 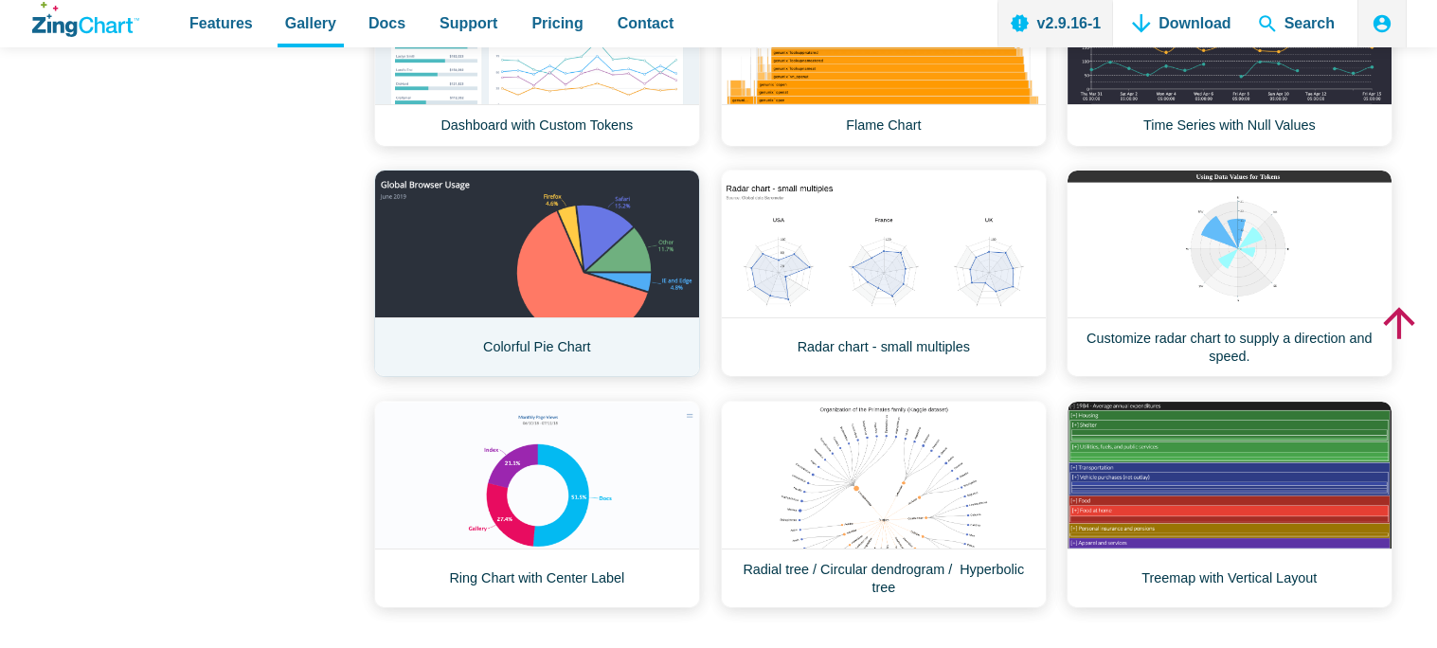 I want to click on span: Features, so click(x=221, y=23).